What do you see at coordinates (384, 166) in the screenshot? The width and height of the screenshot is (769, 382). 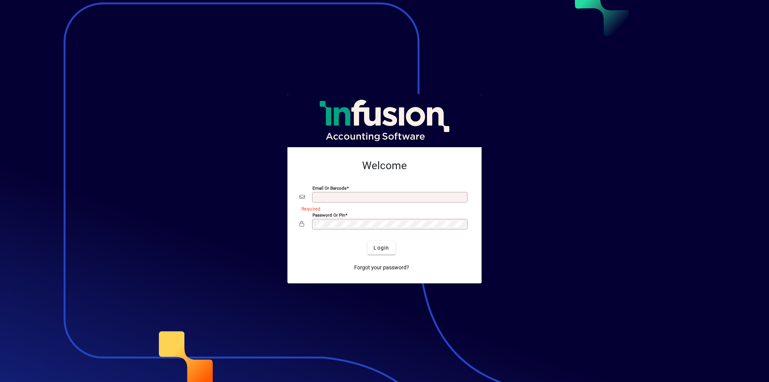 I see `h2: Welcome` at bounding box center [384, 166].